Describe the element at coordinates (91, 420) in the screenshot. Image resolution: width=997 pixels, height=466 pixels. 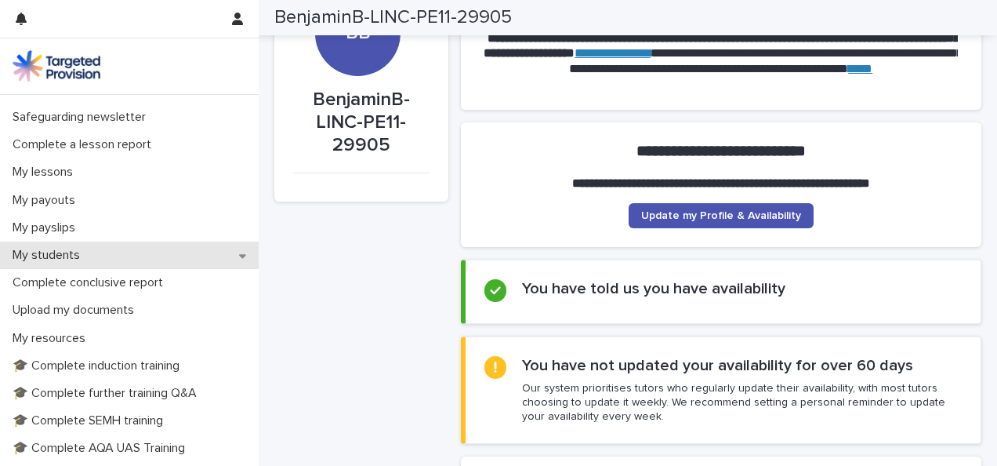
I see `p: 🎓 Complete SEMH training` at that location.